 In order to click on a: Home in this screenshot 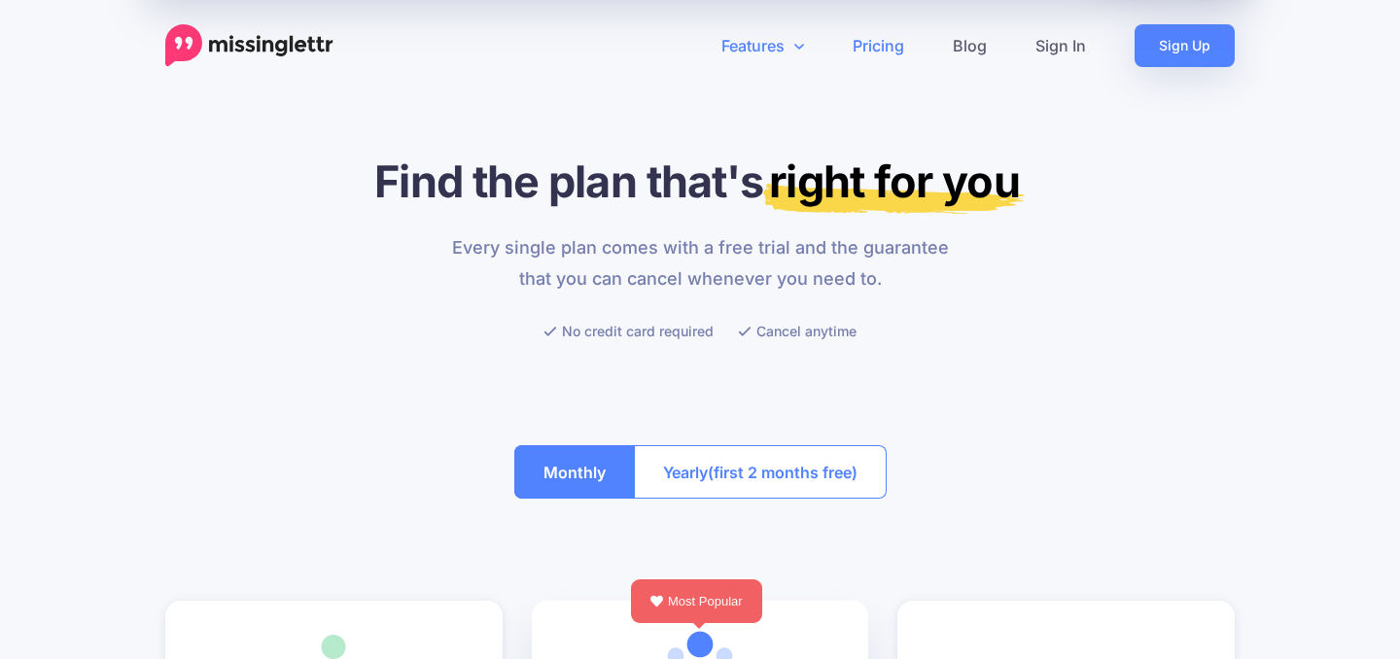, I will do `click(249, 46)`.